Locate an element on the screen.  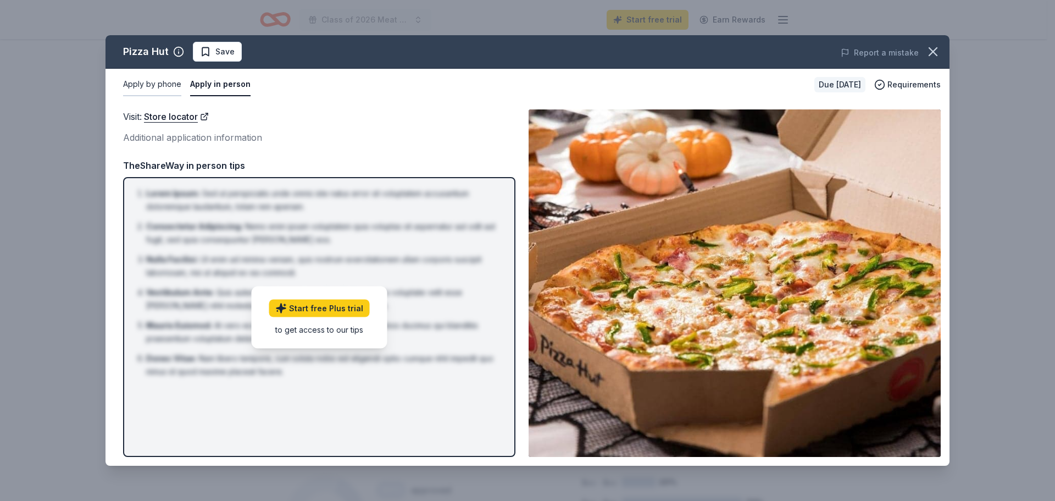
button: Apply in person is located at coordinates (220, 85).